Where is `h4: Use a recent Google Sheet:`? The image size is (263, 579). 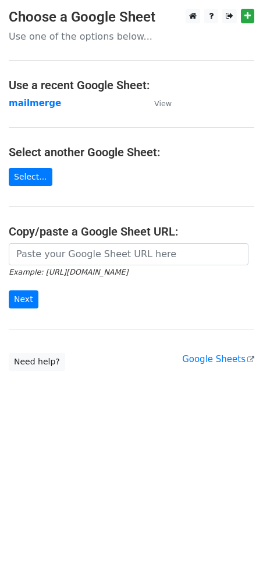
h4: Use a recent Google Sheet: is located at coordinates (132, 85).